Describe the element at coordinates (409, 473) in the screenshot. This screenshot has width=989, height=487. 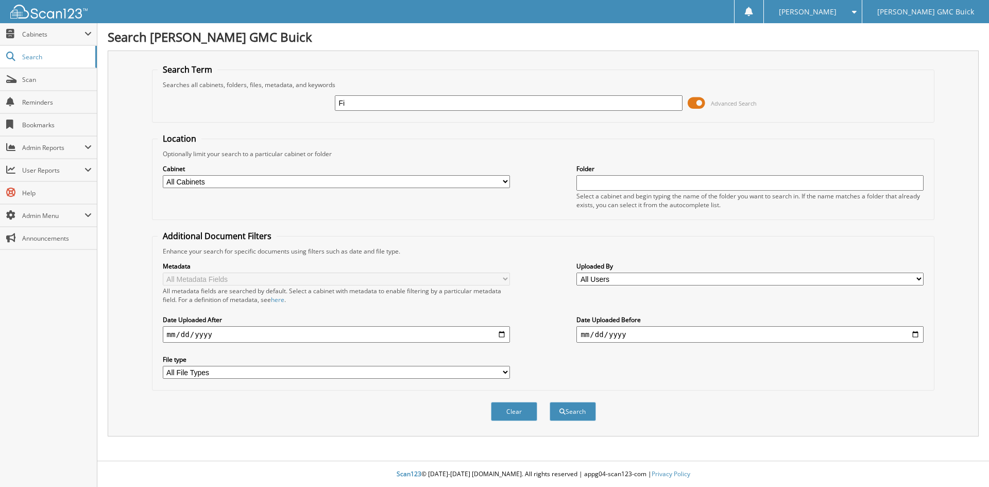
I see `span: Scan123` at that location.